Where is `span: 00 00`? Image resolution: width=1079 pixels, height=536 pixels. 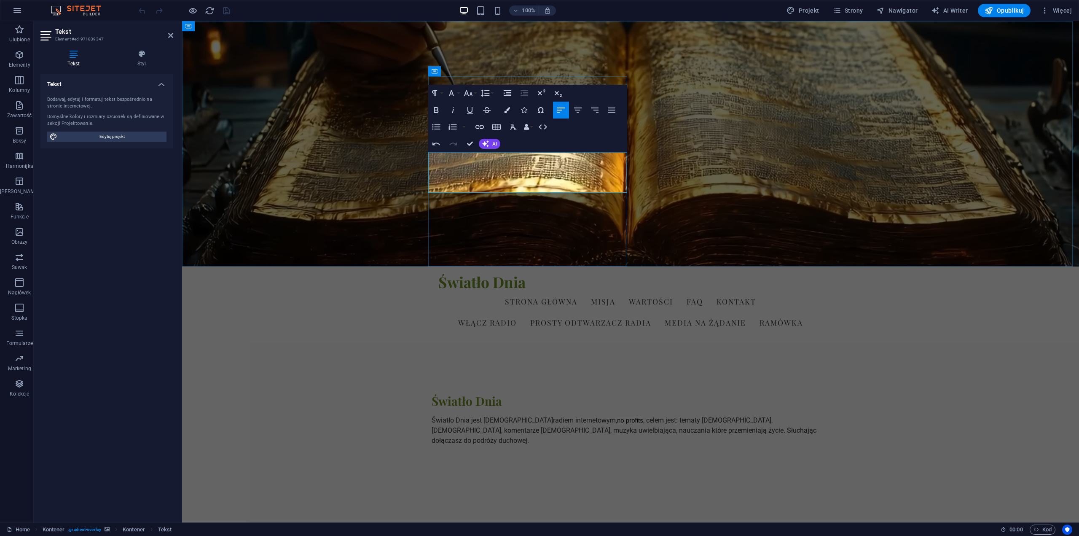 span: 00 00 is located at coordinates (1016, 530).